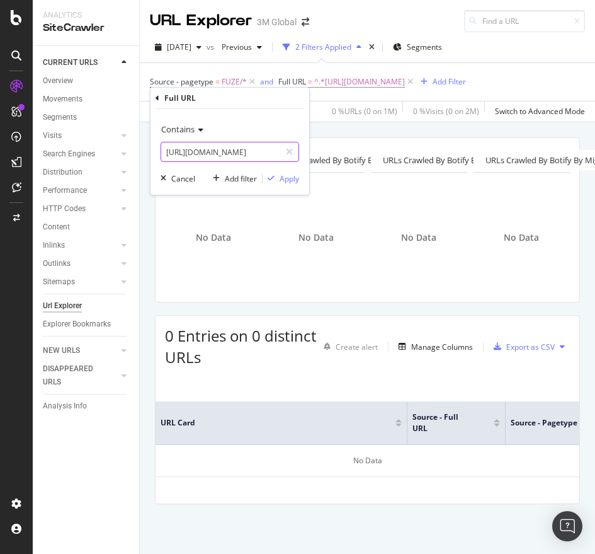  What do you see at coordinates (178, 129) in the screenshot?
I see `span: Contains` at bounding box center [178, 129].